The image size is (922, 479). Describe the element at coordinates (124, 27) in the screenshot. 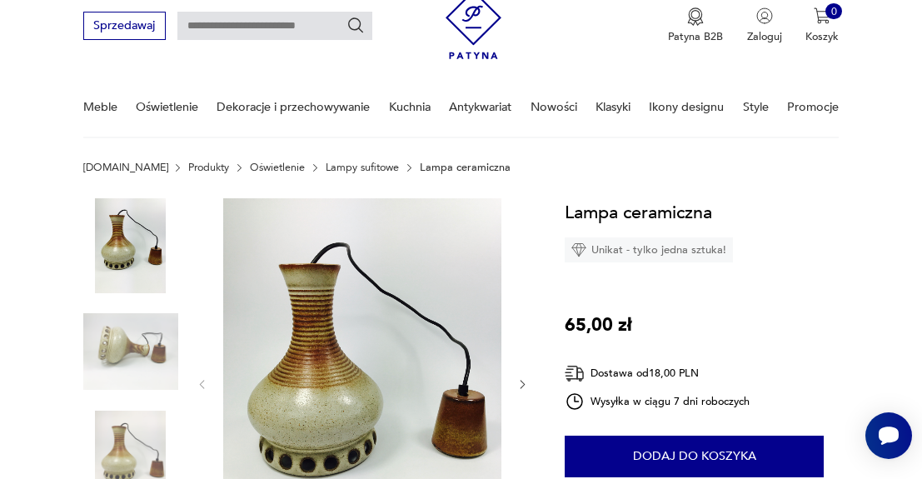

I see `a: Sprzedawaj` at that location.